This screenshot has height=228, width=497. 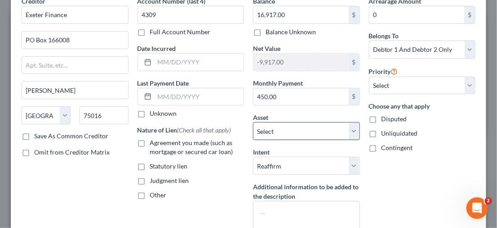 What do you see at coordinates (163, 83) in the screenshot?
I see `label: Last Payment Date` at bounding box center [163, 83].